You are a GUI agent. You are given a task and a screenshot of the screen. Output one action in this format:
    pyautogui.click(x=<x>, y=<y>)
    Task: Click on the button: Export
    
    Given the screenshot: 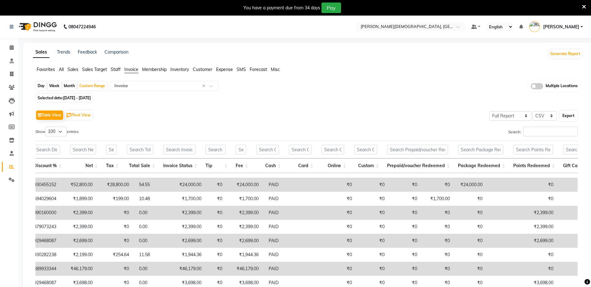 What is the action you would take?
    pyautogui.click(x=569, y=116)
    